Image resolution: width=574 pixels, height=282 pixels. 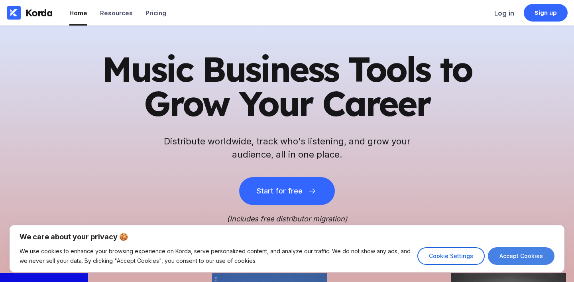 I want to click on div: Resources, so click(x=116, y=13).